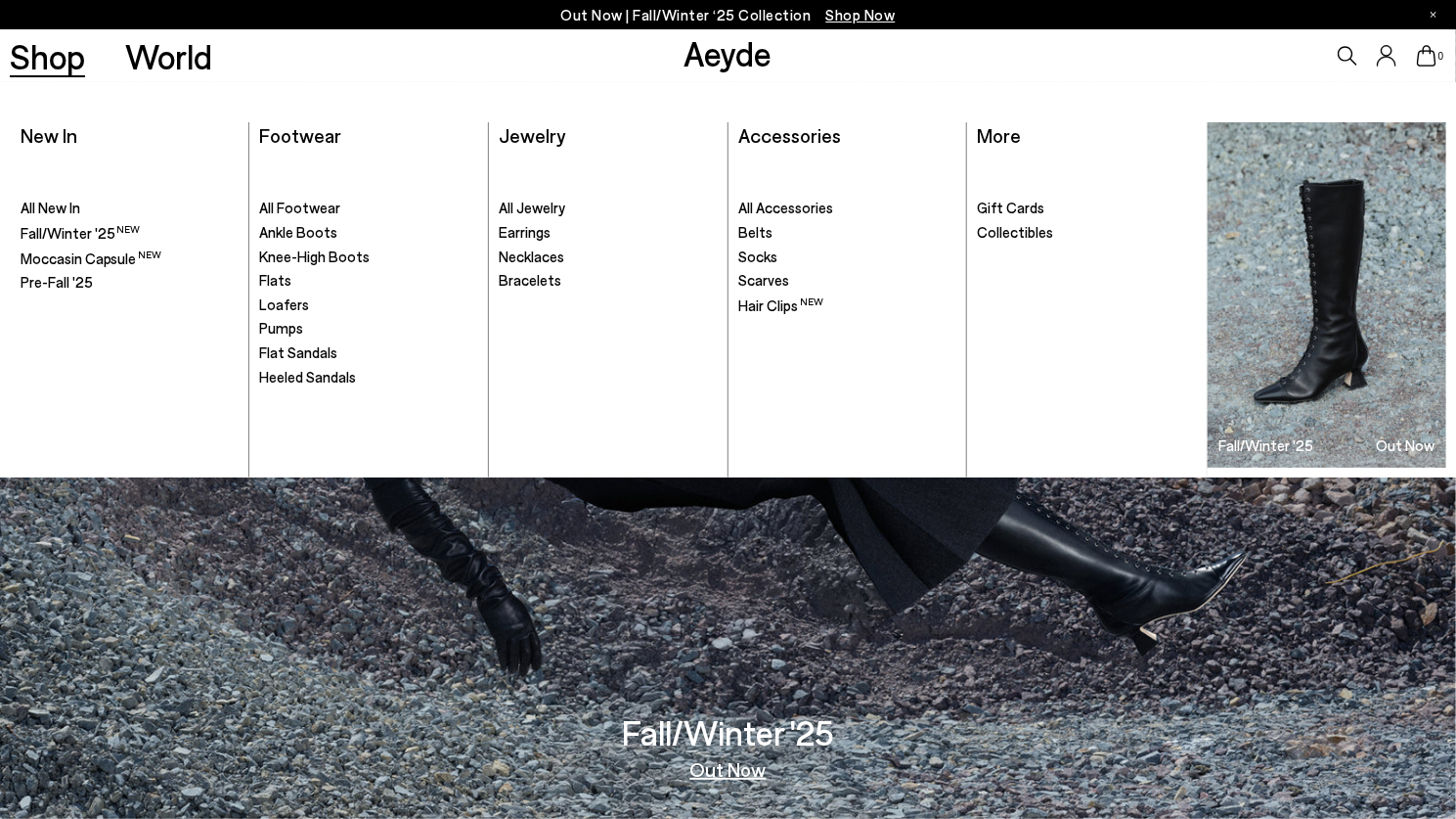  Describe the element at coordinates (999, 135) in the screenshot. I see `a: More` at that location.